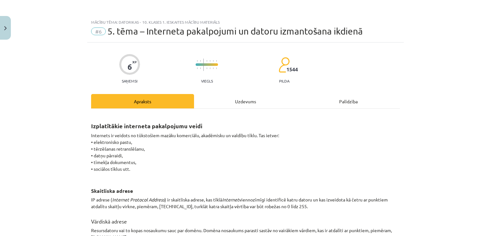  I want to click on p: Viegls, so click(207, 81).